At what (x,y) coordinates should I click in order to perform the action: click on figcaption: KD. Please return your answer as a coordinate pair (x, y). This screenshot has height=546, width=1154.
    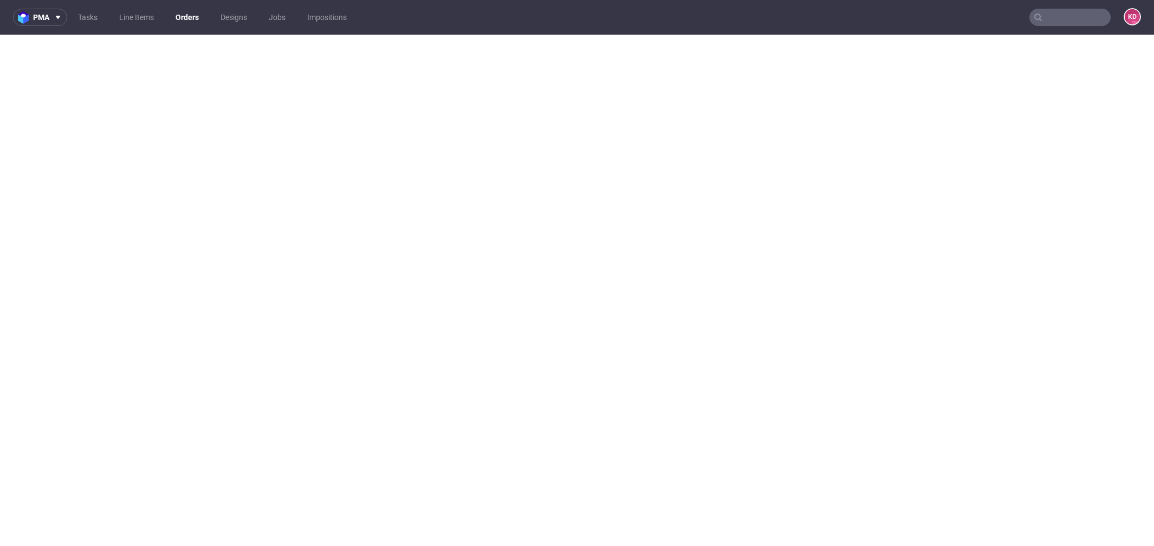
    Looking at the image, I should click on (1132, 17).